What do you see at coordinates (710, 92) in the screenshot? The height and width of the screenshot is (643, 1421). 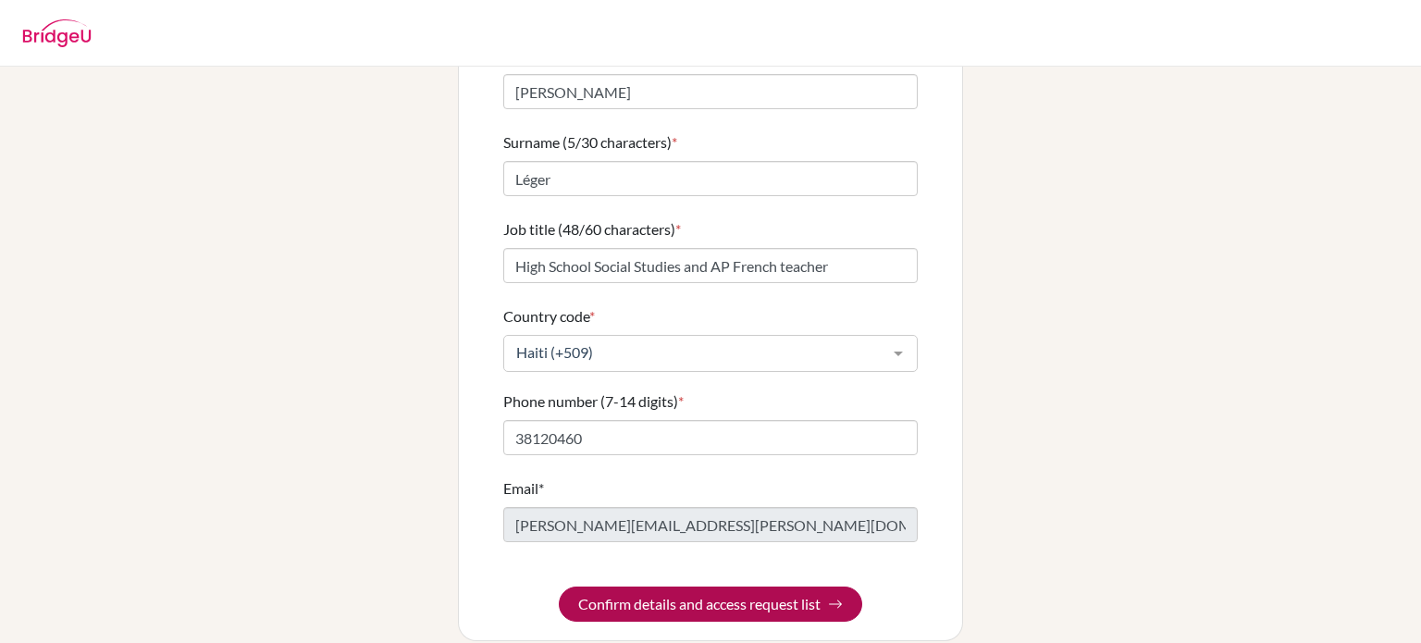 I see `input: Enter your first name` at bounding box center [710, 92].